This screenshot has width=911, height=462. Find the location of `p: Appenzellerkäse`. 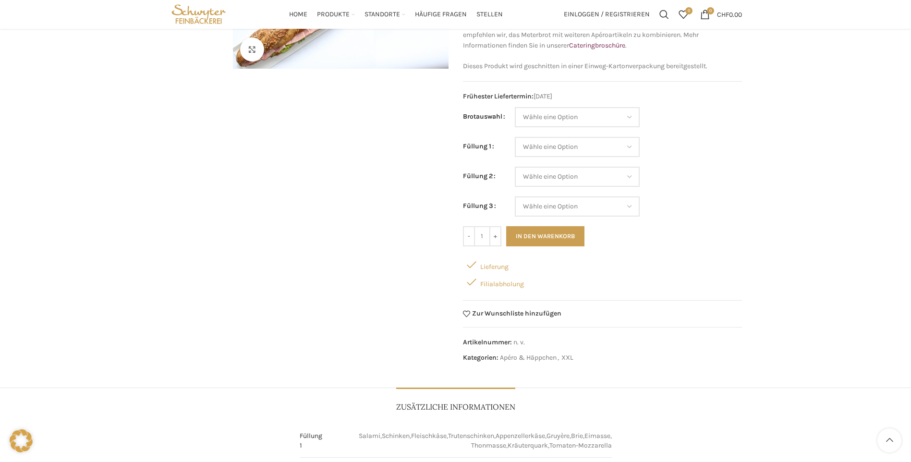

p: Appenzellerkäse is located at coordinates (520, 436).